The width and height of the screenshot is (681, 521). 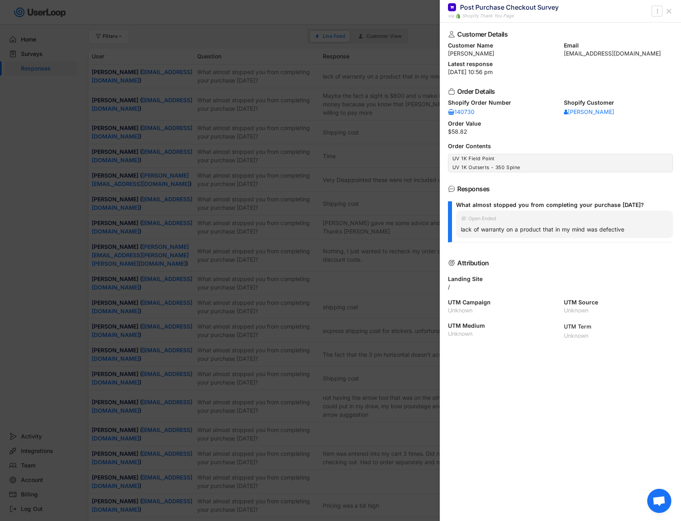 What do you see at coordinates (461, 112) in the screenshot?
I see `div: 140730` at bounding box center [461, 112].